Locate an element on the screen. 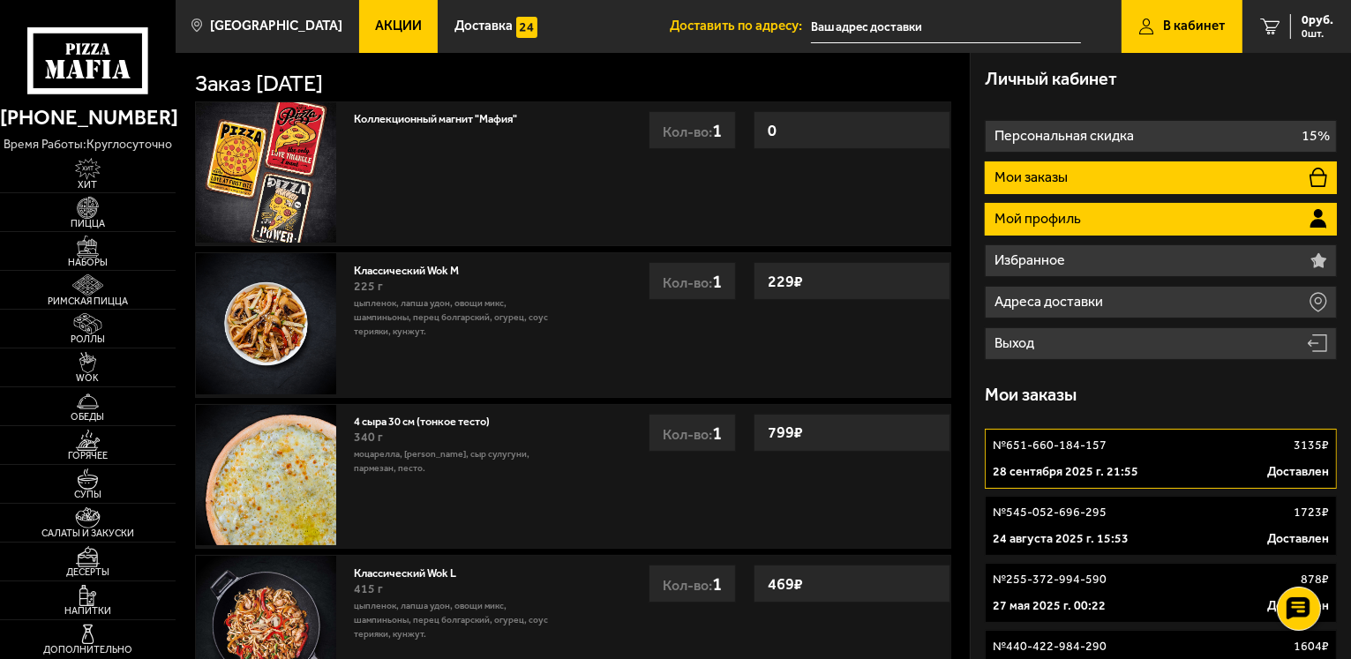 The height and width of the screenshot is (659, 1351). p: 15% is located at coordinates (1317, 136).